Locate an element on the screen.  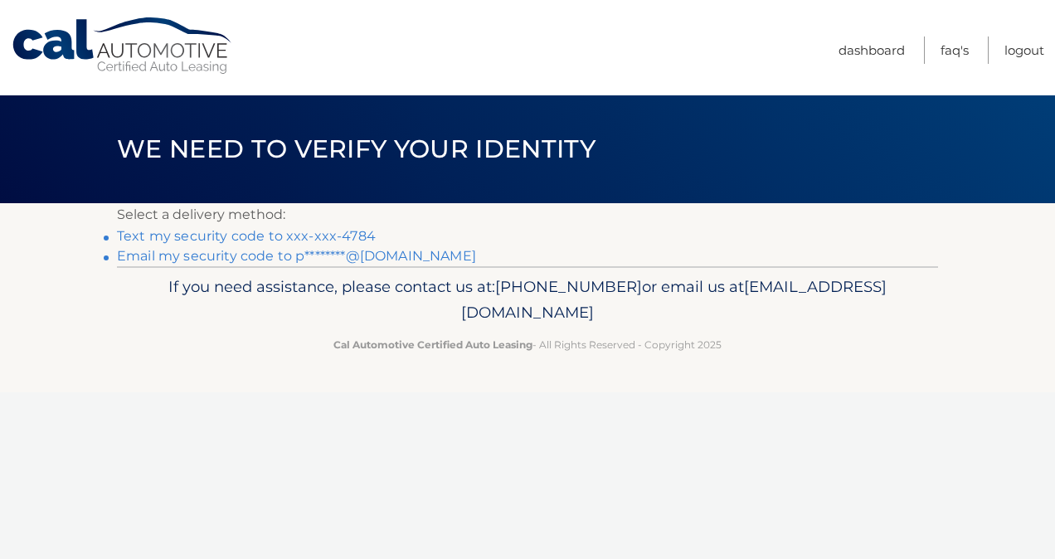
a: Logout is located at coordinates (1025, 50).